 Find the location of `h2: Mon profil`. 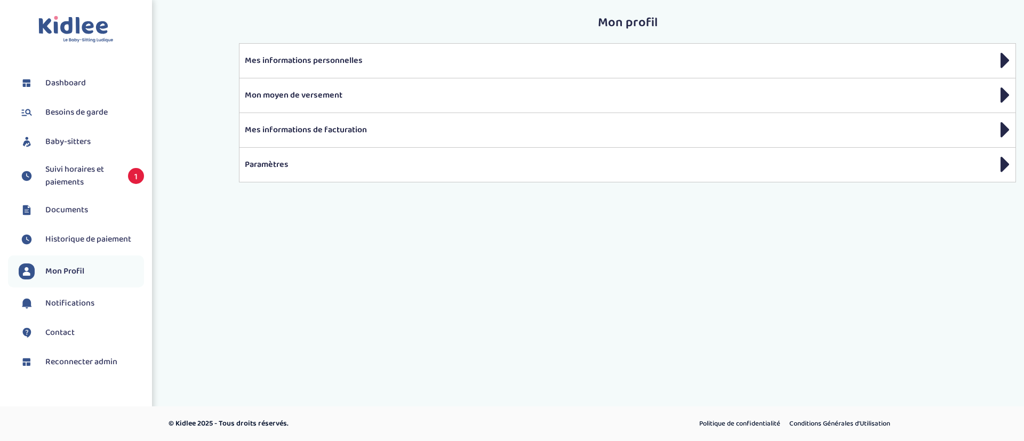

h2: Mon profil is located at coordinates (627, 23).